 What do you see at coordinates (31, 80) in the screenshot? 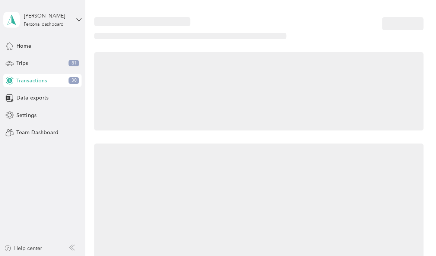
I see `span: Transactions` at bounding box center [31, 80].